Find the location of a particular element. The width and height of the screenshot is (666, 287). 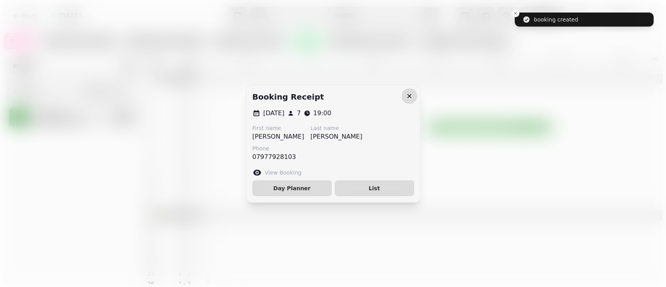

p: 07977928103 is located at coordinates (274, 157).